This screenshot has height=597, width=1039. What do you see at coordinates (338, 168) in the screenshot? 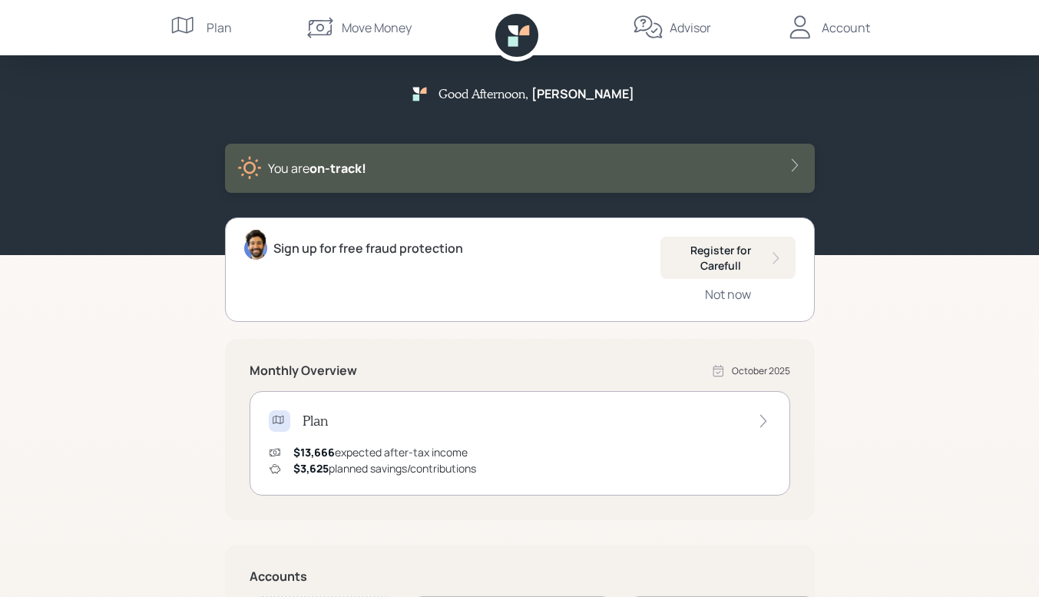
I see `span: on‑track!` at bounding box center [338, 168].